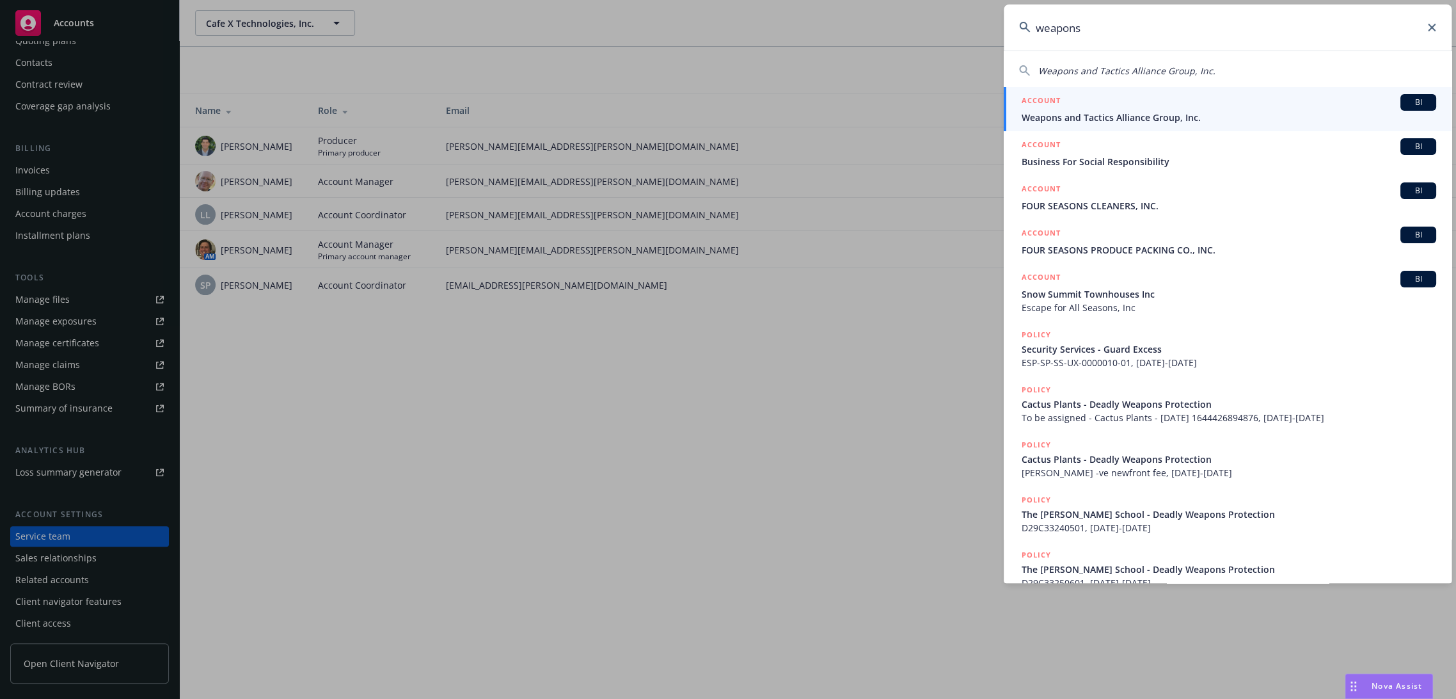  I want to click on a: ACCOUNTBISnow Summit Townhouses IncEscape for All Seasons, Inc, so click(1228, 292).